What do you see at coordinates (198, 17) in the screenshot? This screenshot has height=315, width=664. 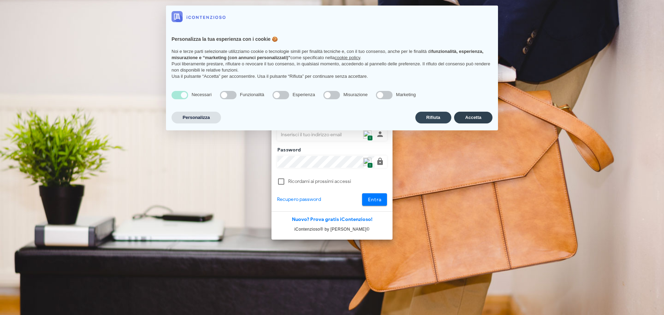 I see `img: logo` at bounding box center [198, 17].